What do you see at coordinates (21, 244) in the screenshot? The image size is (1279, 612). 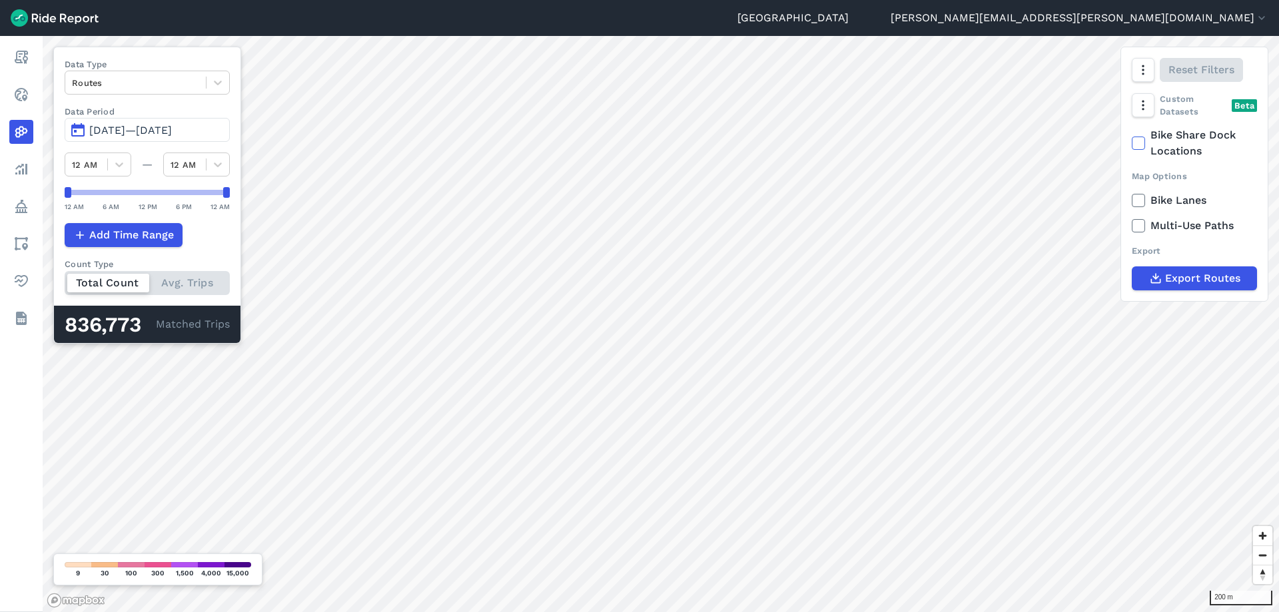 I see `a: Areas` at bounding box center [21, 244].